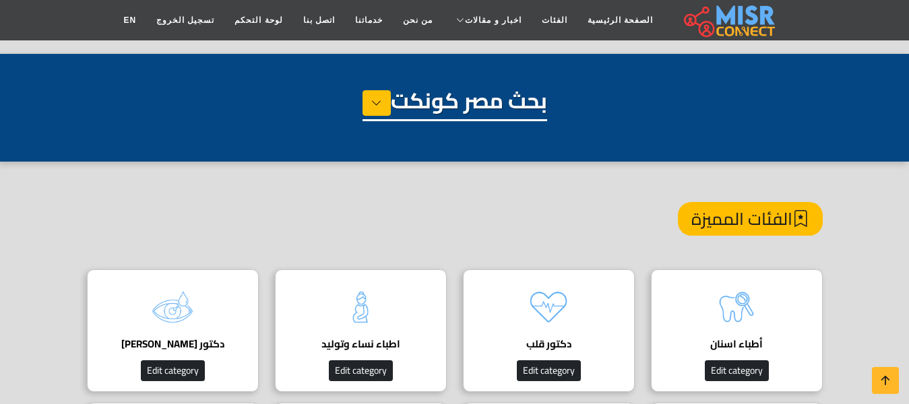  I want to click on h4: أطباء اسنان, so click(737, 344).